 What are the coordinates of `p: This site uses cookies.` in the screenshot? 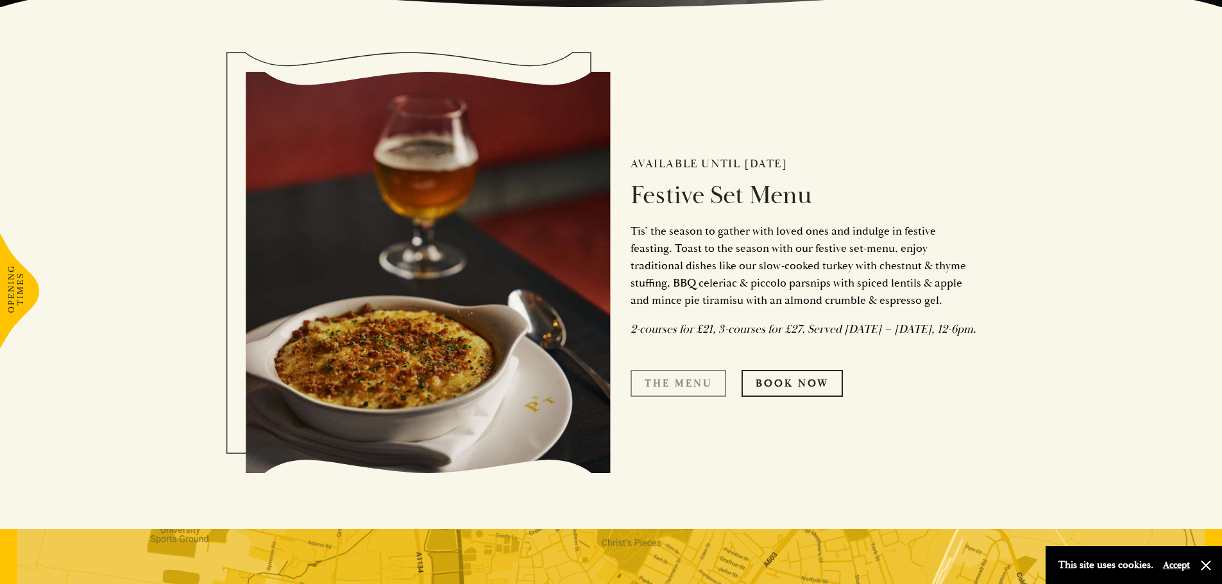 It's located at (1106, 565).